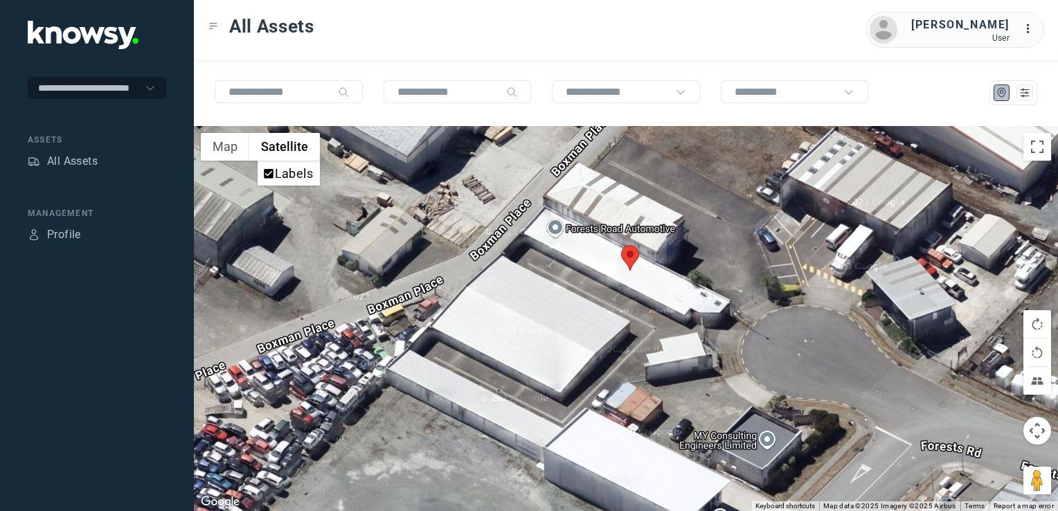  I want to click on label: Labels, so click(294, 173).